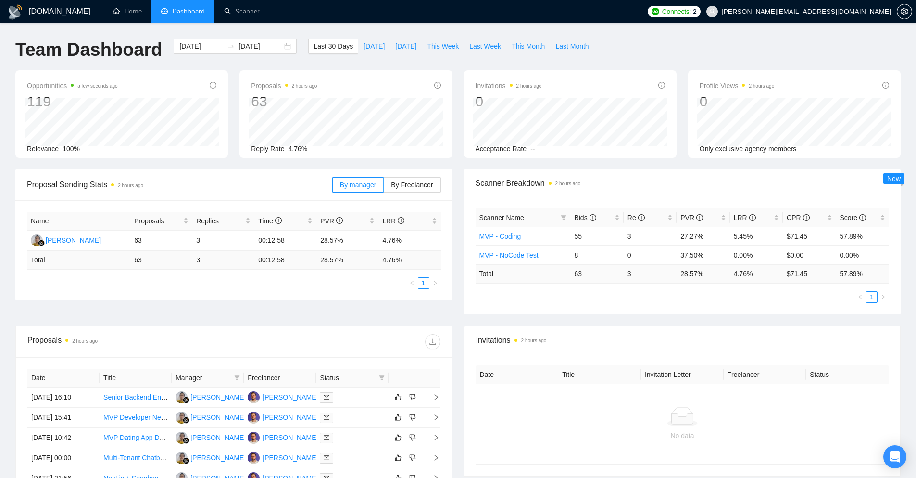 The image size is (916, 478). I want to click on li: Previous Page, so click(412, 283).